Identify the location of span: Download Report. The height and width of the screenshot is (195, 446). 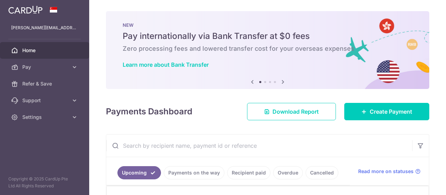
(296, 112).